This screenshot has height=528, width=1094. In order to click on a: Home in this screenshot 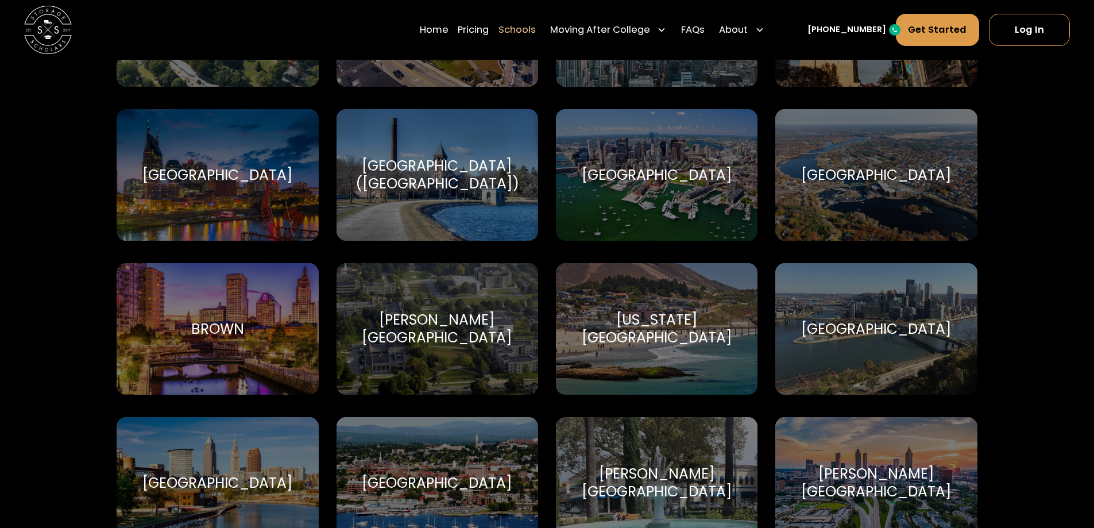, I will do `click(434, 30)`.